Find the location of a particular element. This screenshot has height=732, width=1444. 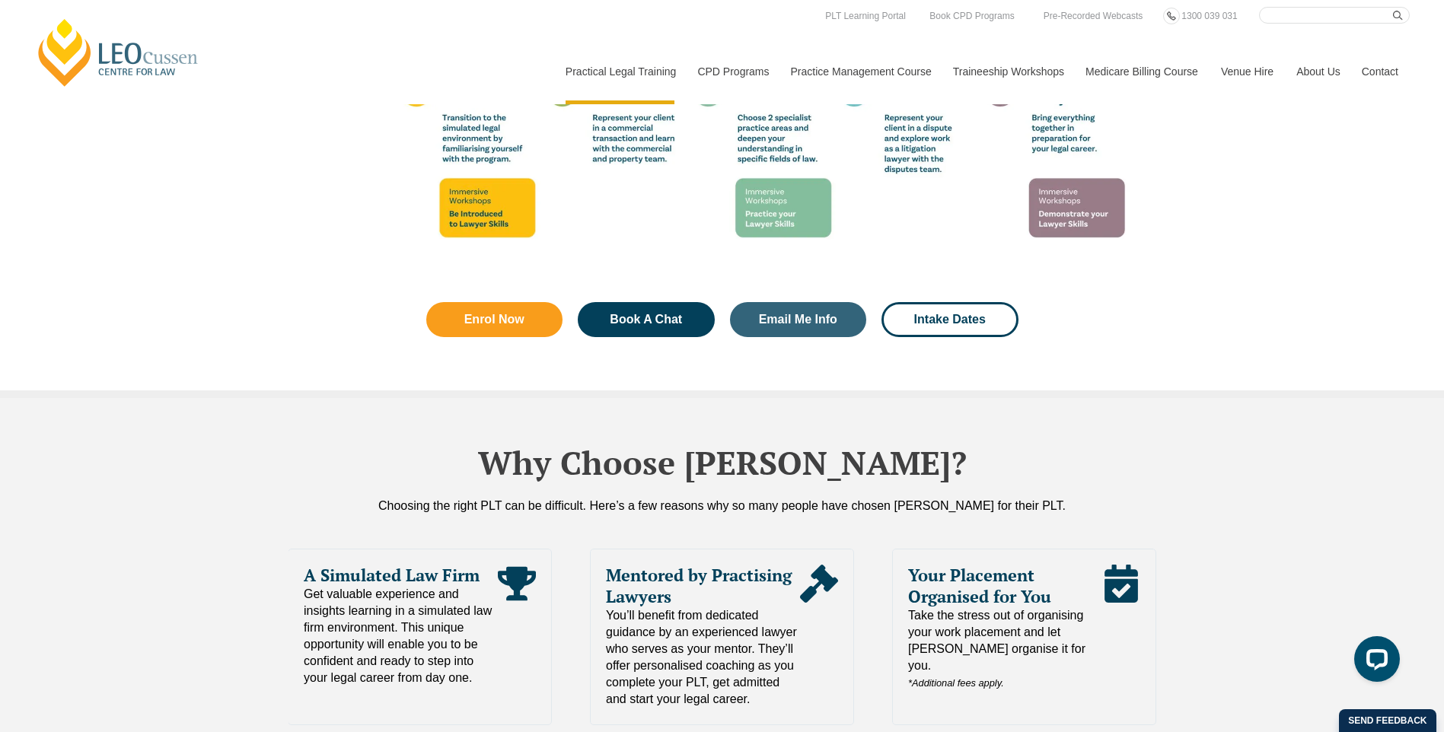

a: Practice Management Course is located at coordinates (860, 72).